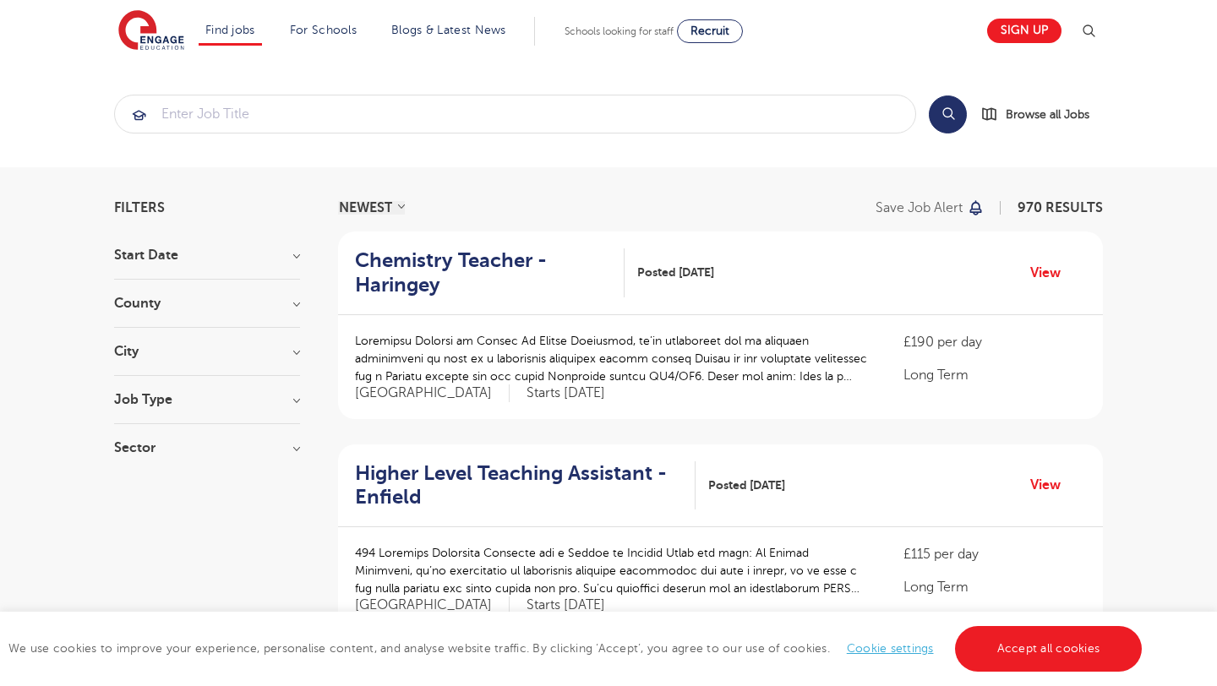 The width and height of the screenshot is (1217, 686). Describe the element at coordinates (947, 114) in the screenshot. I see `button: Search` at that location.